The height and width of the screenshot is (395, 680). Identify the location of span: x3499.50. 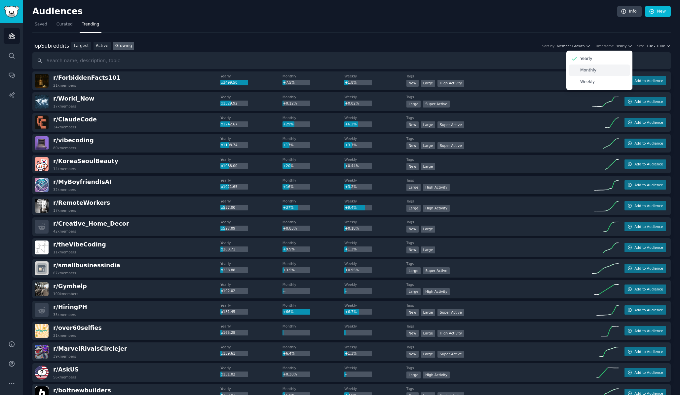
(229, 82).